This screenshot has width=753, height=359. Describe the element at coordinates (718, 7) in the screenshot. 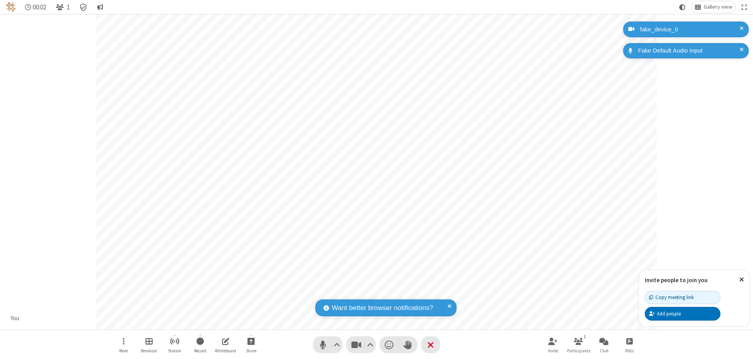

I see `span: Gallery view` at that location.